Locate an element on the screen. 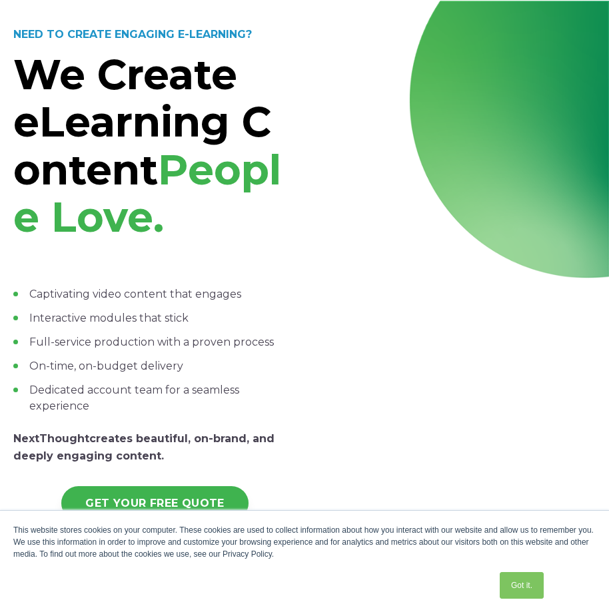 The image size is (609, 616). div: This website stores cookies on your computer. These cookies are used to collect information about... is located at coordinates (304, 542).